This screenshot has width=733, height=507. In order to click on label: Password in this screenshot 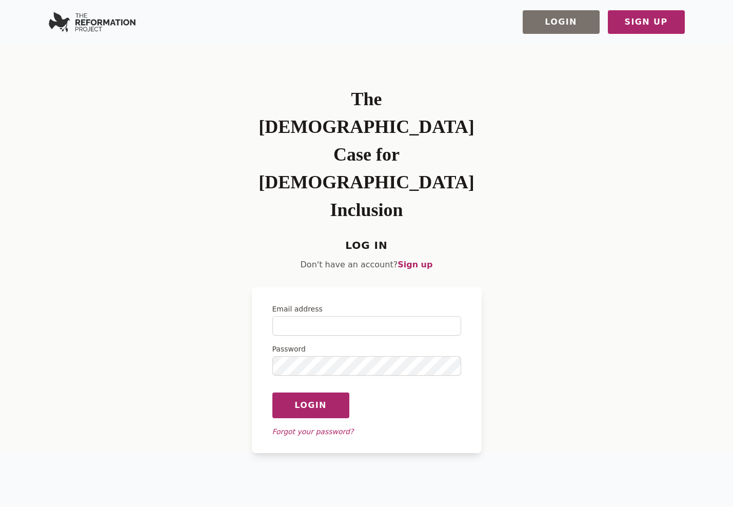, I will do `click(367, 349)`.